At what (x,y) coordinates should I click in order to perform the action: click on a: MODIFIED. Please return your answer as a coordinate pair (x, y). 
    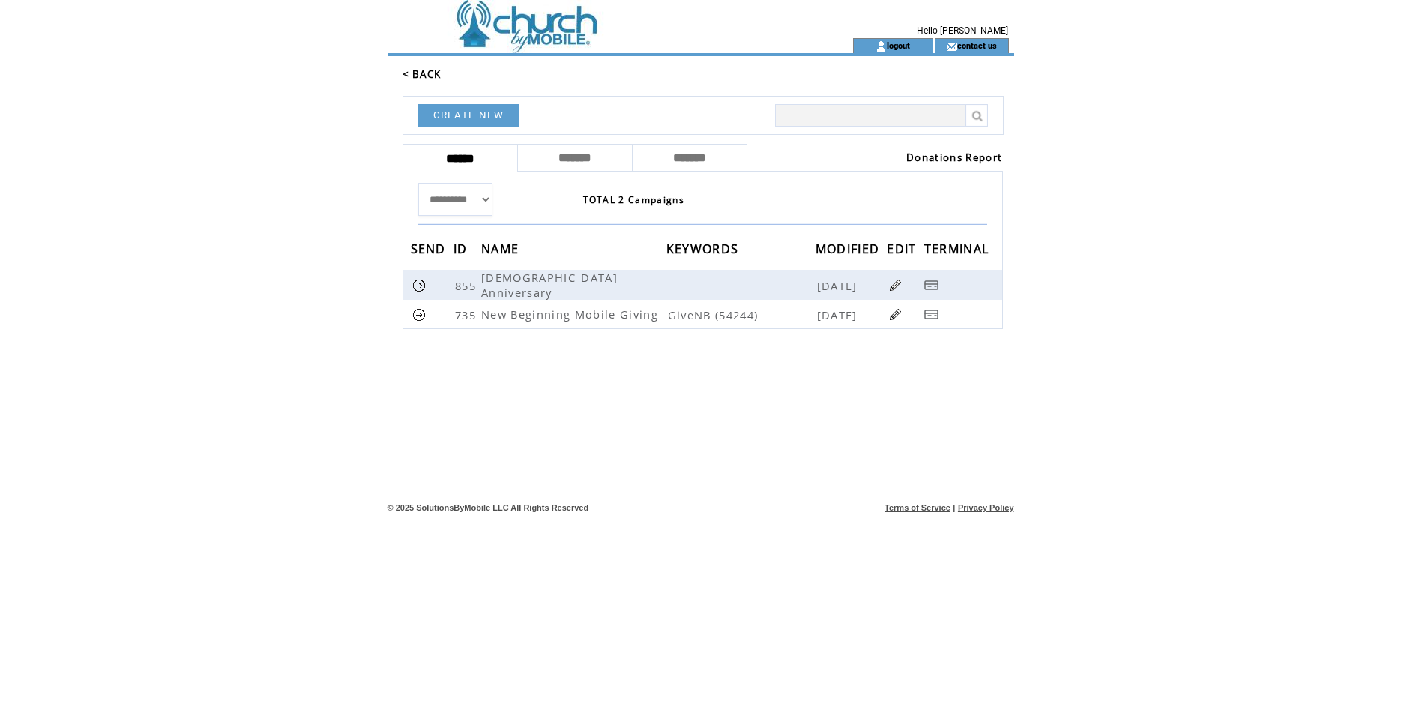
    Looking at the image, I should click on (849, 248).